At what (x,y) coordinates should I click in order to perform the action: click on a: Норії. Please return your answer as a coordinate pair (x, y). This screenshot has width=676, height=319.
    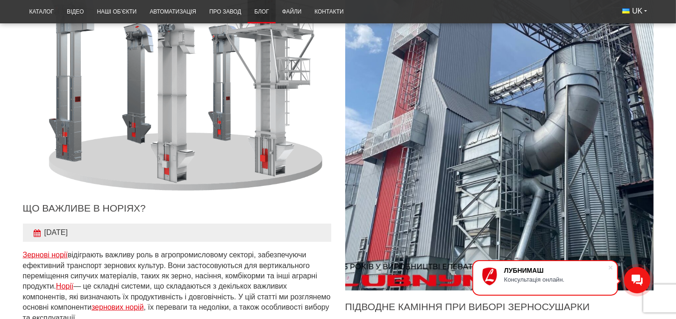
    Looking at the image, I should click on (64, 286).